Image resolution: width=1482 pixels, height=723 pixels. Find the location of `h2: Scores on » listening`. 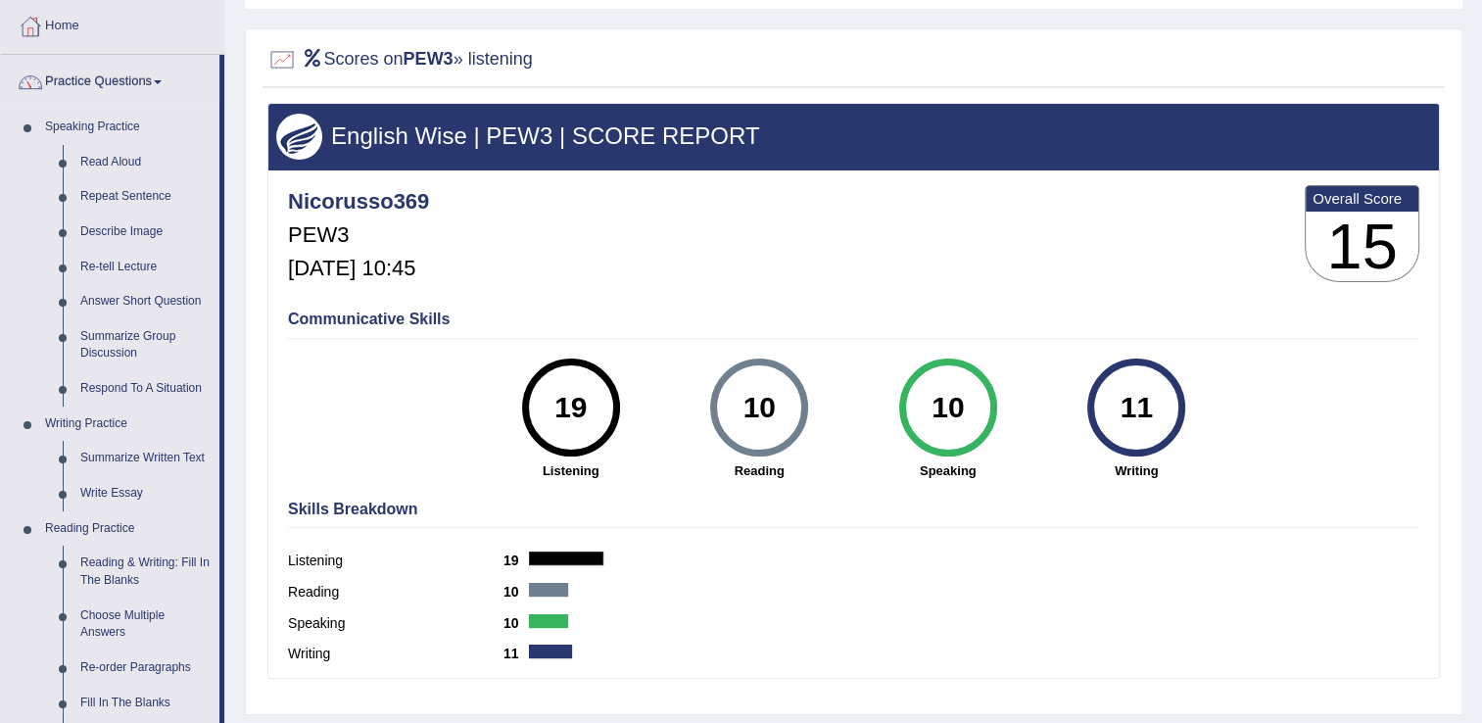

h2: Scores on » listening is located at coordinates (400, 60).